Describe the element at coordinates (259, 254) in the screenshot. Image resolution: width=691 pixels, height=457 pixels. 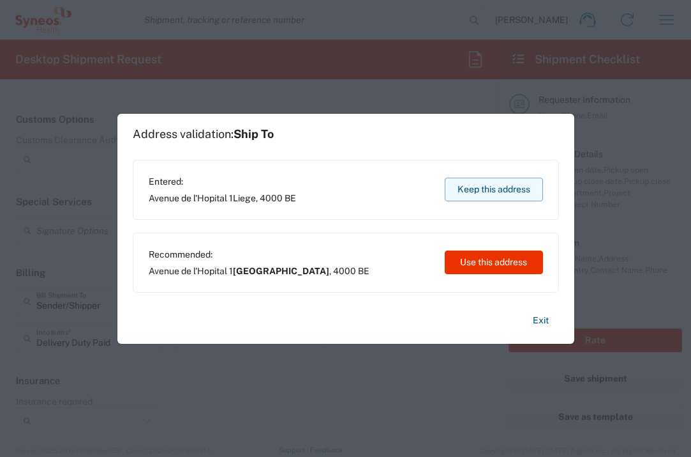
I see `span: Recommended:` at that location.